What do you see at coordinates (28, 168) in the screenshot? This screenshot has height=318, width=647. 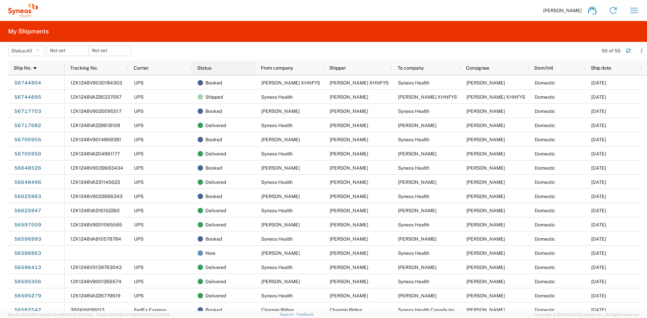 I see `a: 56648526` at bounding box center [28, 168].